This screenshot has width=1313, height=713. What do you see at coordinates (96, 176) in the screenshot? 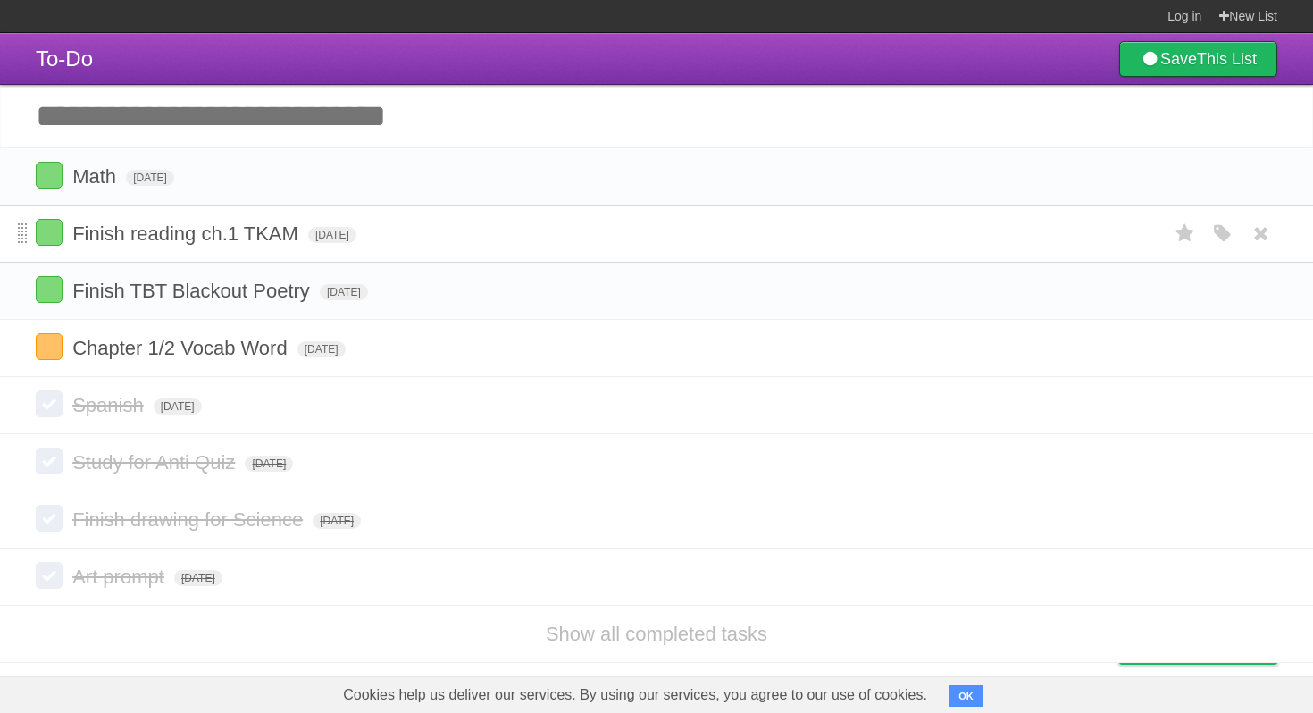
I see `span: Math` at bounding box center [96, 176].